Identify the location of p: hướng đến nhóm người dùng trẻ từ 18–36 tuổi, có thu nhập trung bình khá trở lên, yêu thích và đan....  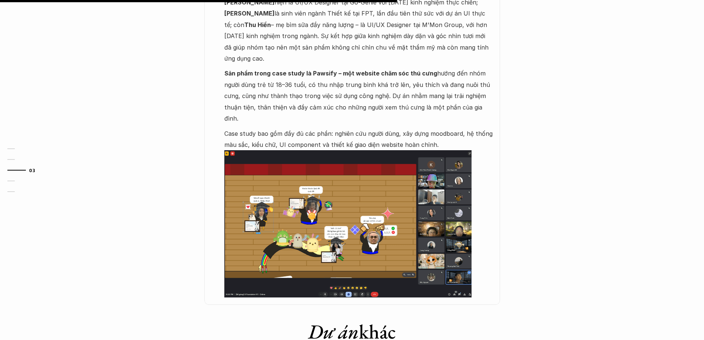
(359, 96).